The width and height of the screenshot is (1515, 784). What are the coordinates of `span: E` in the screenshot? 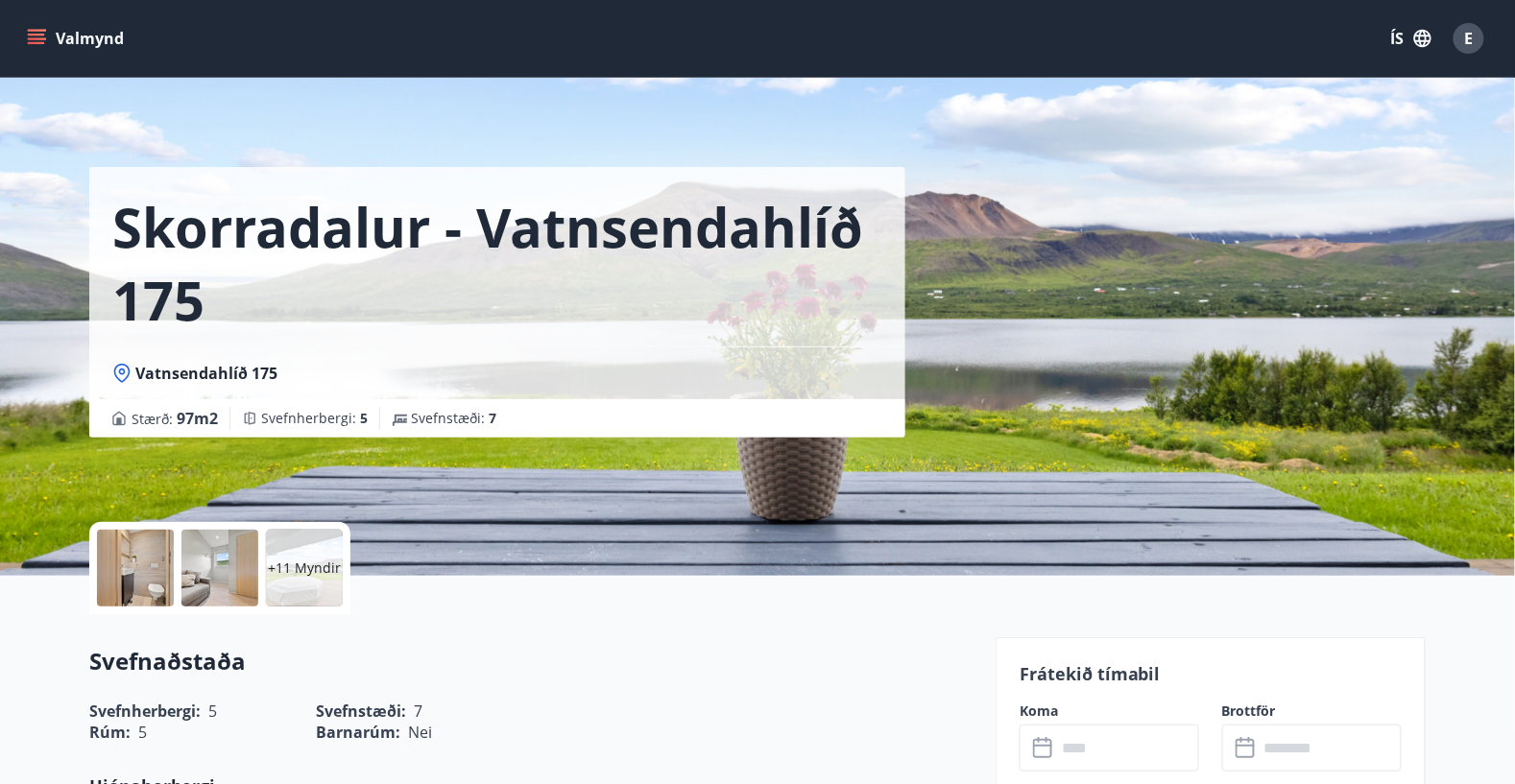 It's located at (1469, 38).